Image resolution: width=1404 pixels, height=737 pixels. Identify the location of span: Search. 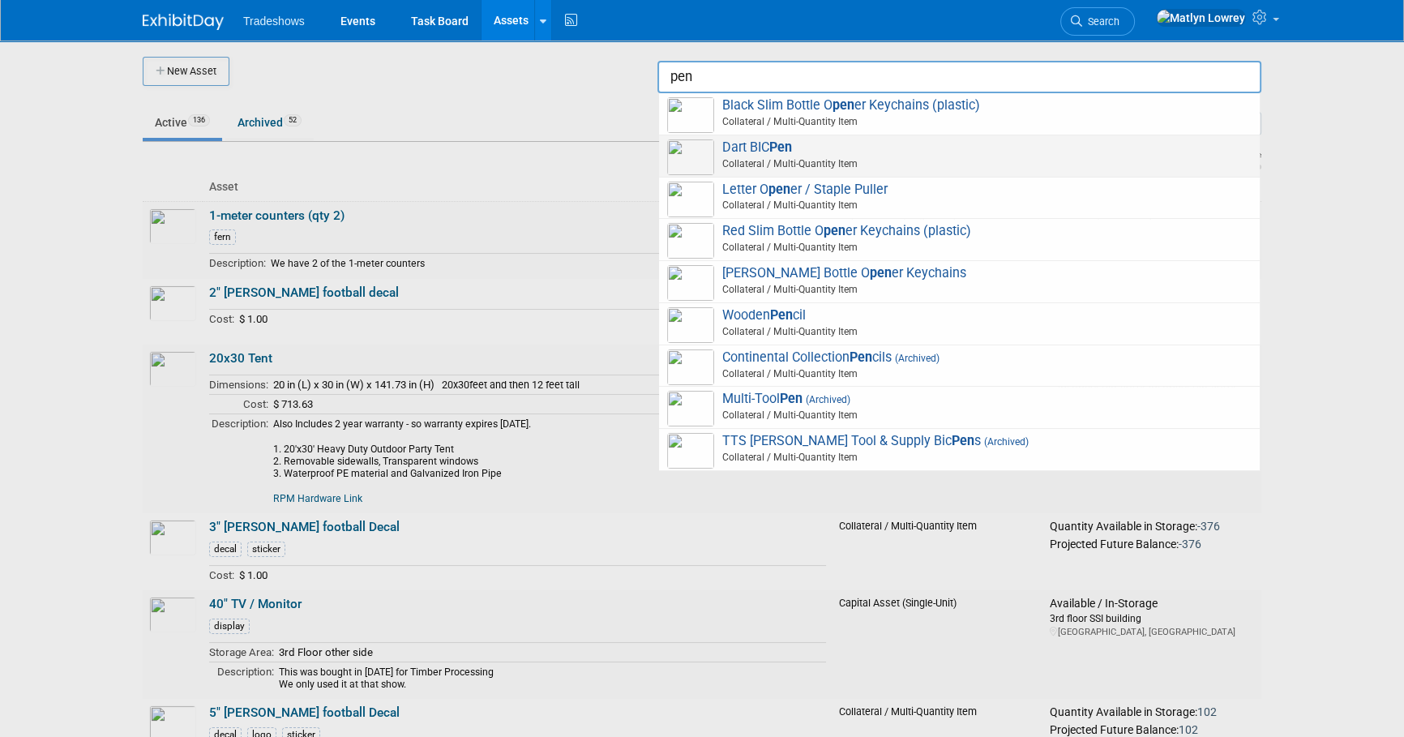
(1101, 21).